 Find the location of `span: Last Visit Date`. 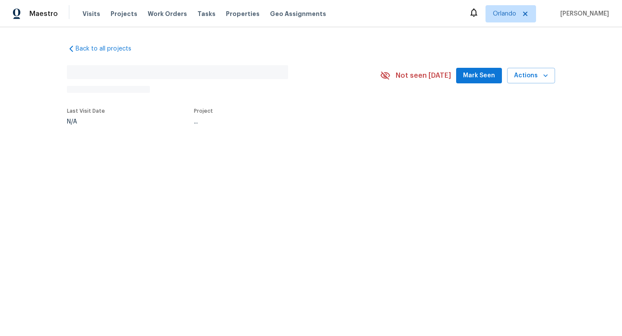

span: Last Visit Date is located at coordinates (86, 111).